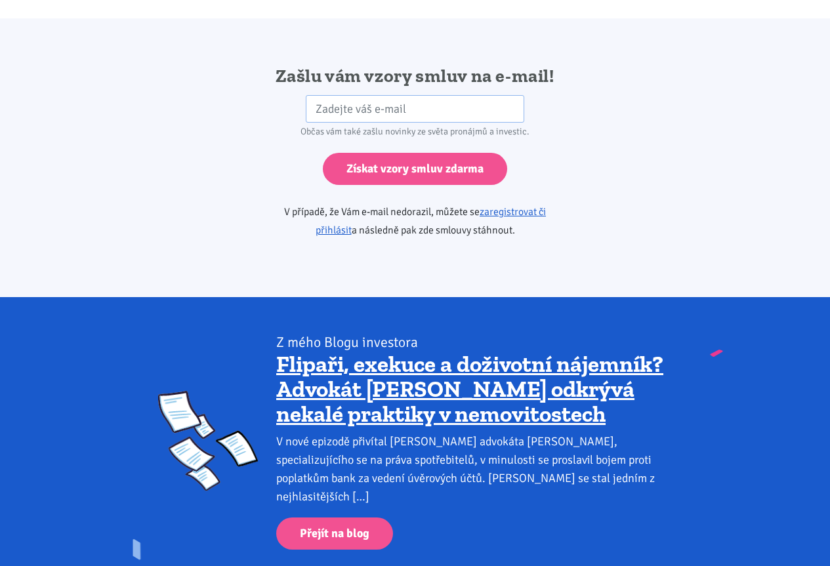 This screenshot has height=566, width=830. Describe the element at coordinates (415, 169) in the screenshot. I see `input: Získat vzory smluv zdarma` at that location.